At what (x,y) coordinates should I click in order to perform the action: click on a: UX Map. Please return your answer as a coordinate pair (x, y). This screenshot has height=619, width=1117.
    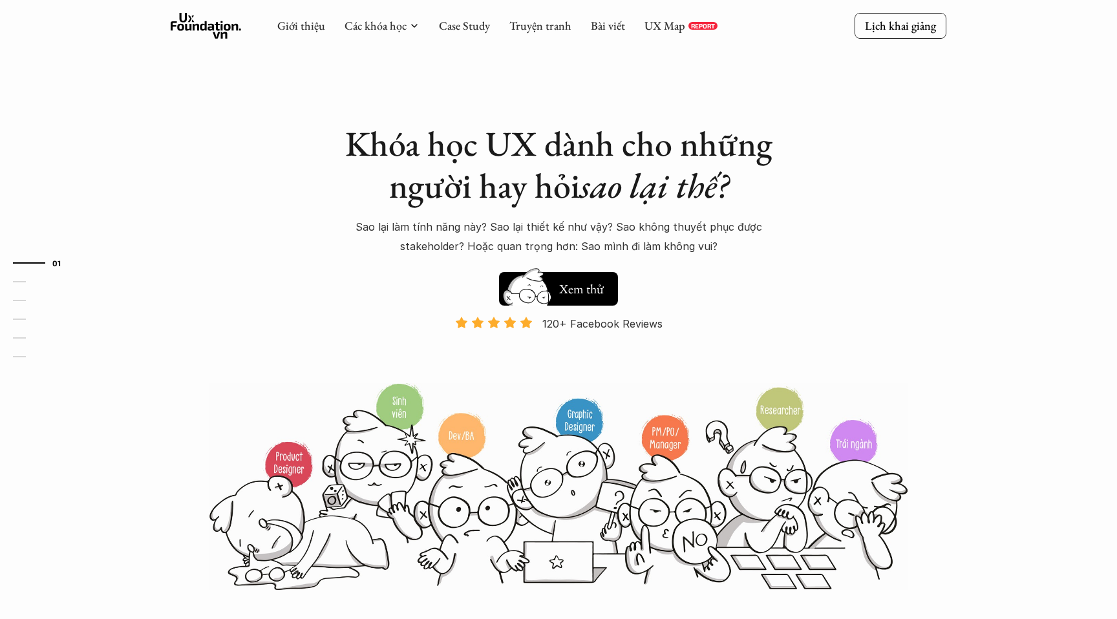
    Looking at the image, I should click on (665, 25).